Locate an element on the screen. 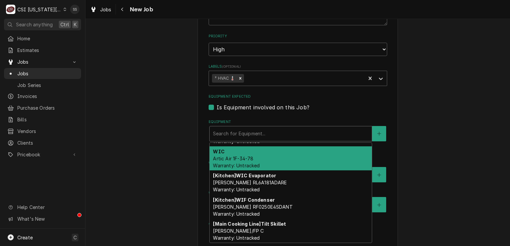 The height and width of the screenshot is (246, 510). strong: [Kitchen] WIF Condenser is located at coordinates (244, 200).